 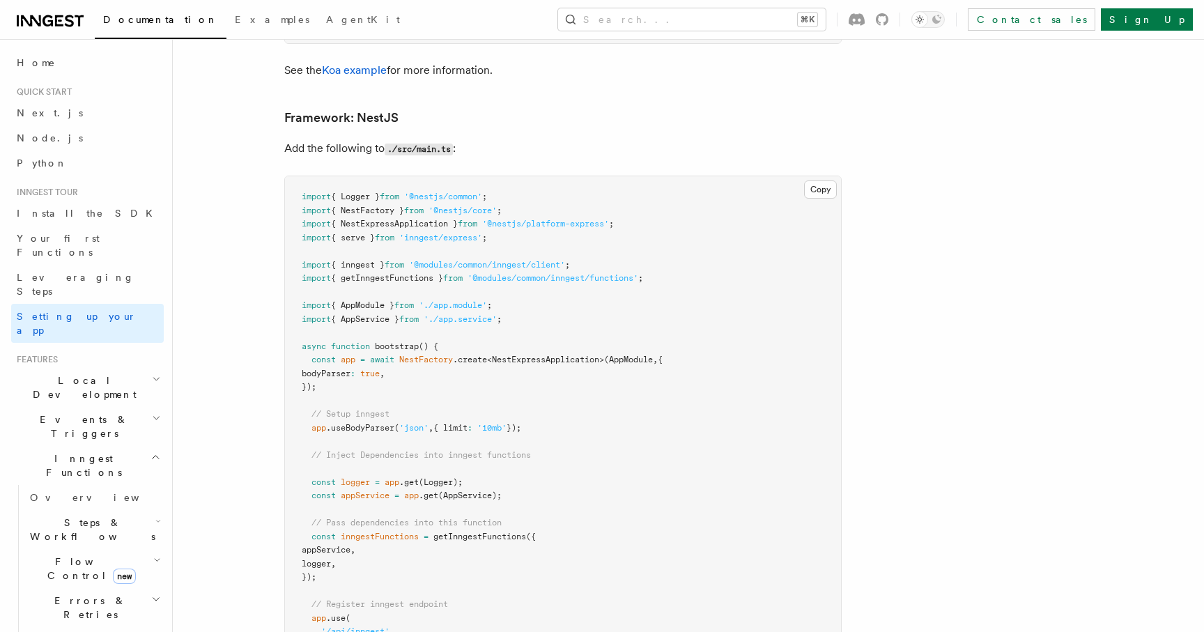 I want to click on span: Examples, so click(x=272, y=20).